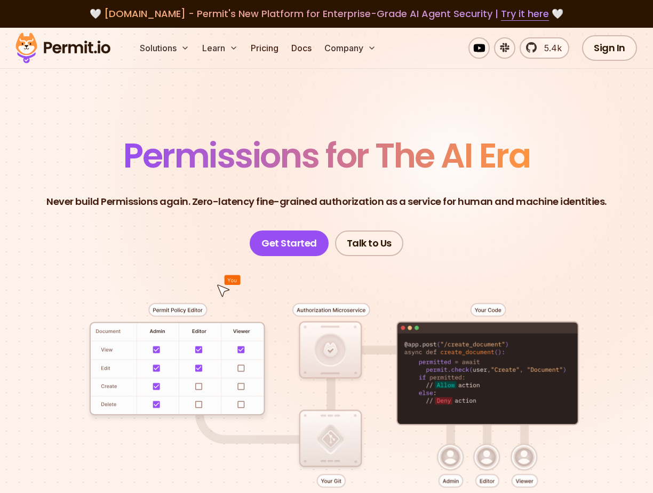 The image size is (653, 493). I want to click on a: 5.4k, so click(544, 48).